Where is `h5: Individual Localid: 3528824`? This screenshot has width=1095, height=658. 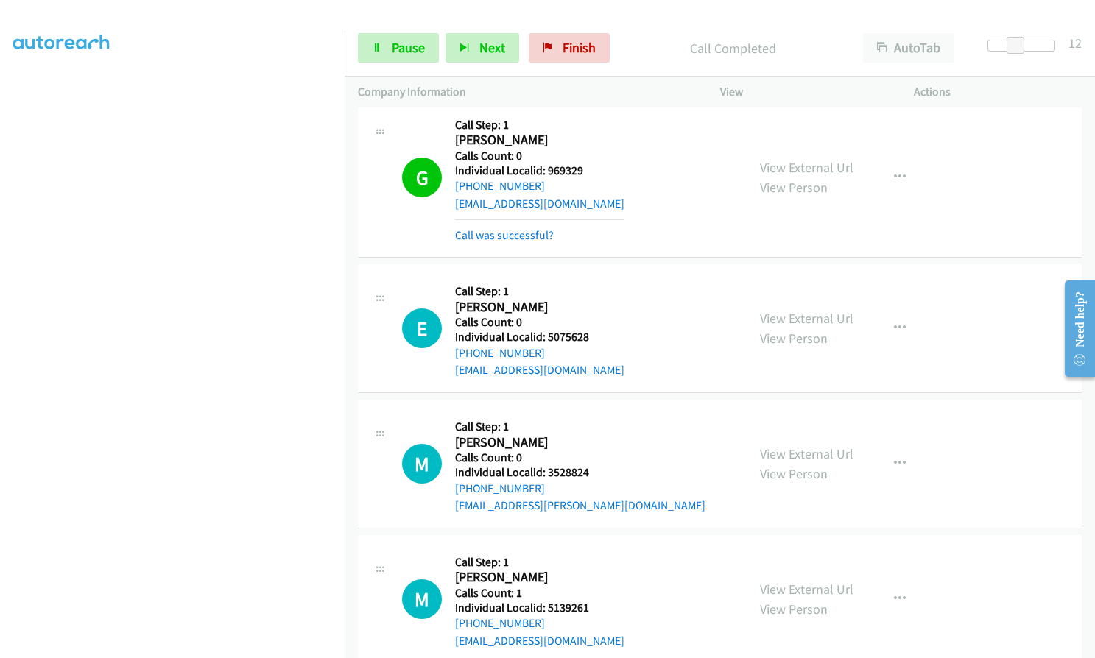
h5: Individual Localid: 3528824 is located at coordinates (580, 473).